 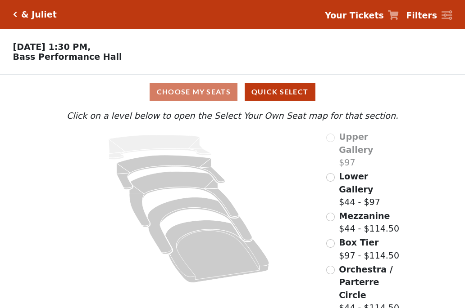 What do you see at coordinates (369, 150) in the screenshot?
I see `label: $97` at bounding box center [369, 150].